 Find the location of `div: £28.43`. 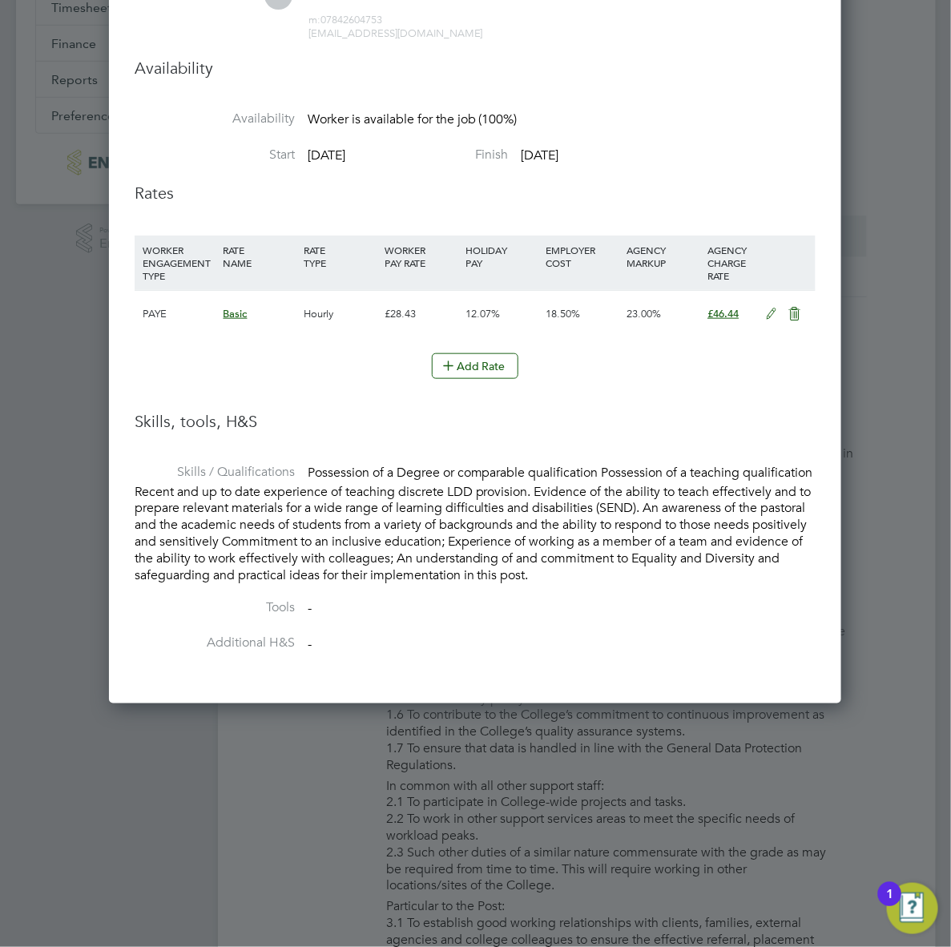

div: £28.43 is located at coordinates (421, 314).